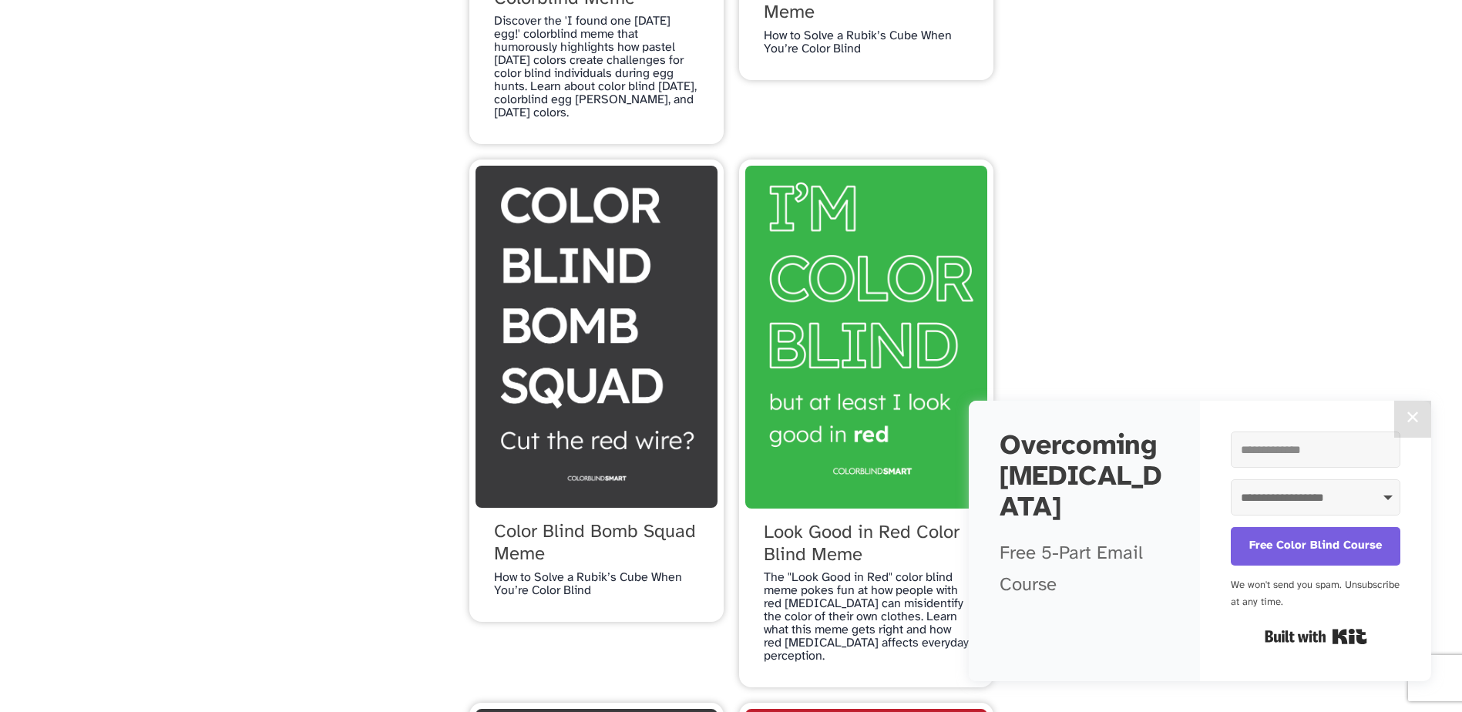 Image resolution: width=1462 pixels, height=712 pixels. What do you see at coordinates (1085, 570) in the screenshot?
I see `p: Free 5-Part Email Course` at bounding box center [1085, 570].